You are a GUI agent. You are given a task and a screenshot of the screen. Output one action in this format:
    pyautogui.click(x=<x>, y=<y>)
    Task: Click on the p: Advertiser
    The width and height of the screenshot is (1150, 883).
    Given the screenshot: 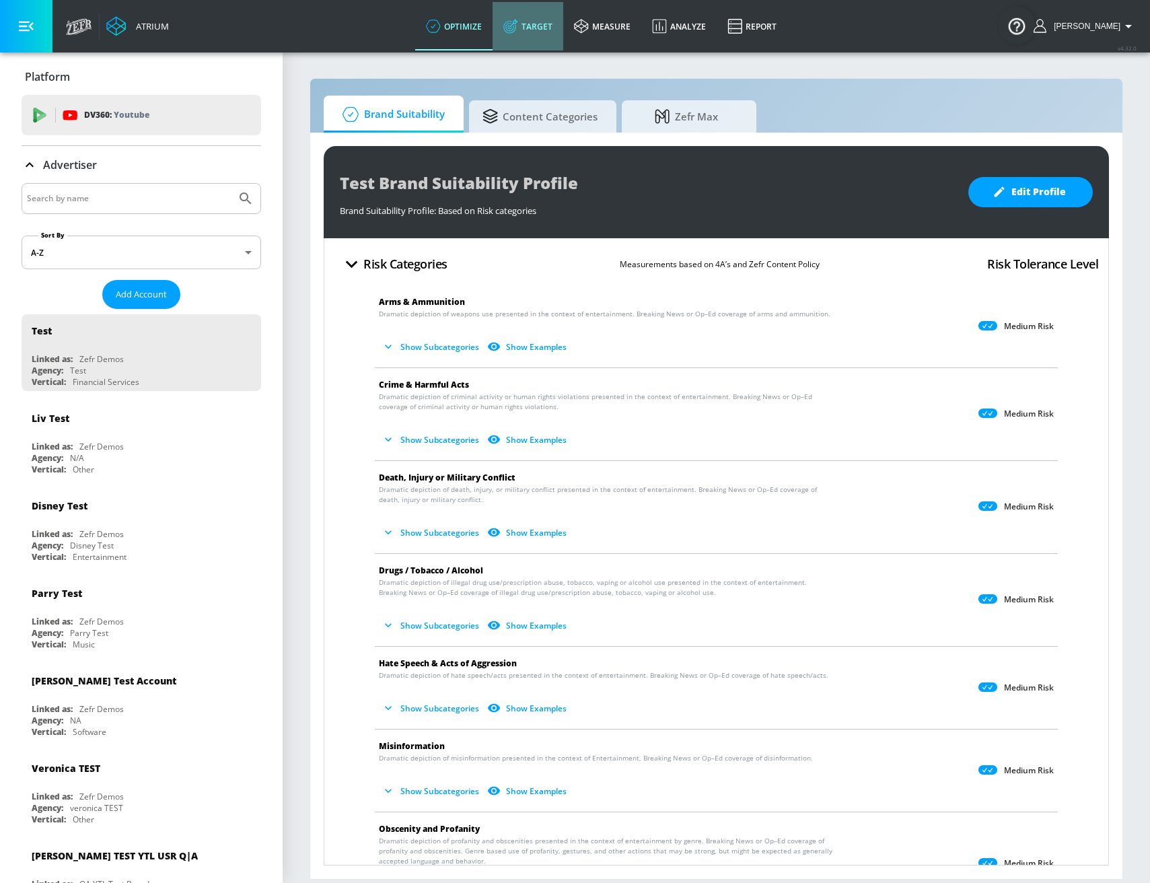 What is the action you would take?
    pyautogui.click(x=70, y=165)
    